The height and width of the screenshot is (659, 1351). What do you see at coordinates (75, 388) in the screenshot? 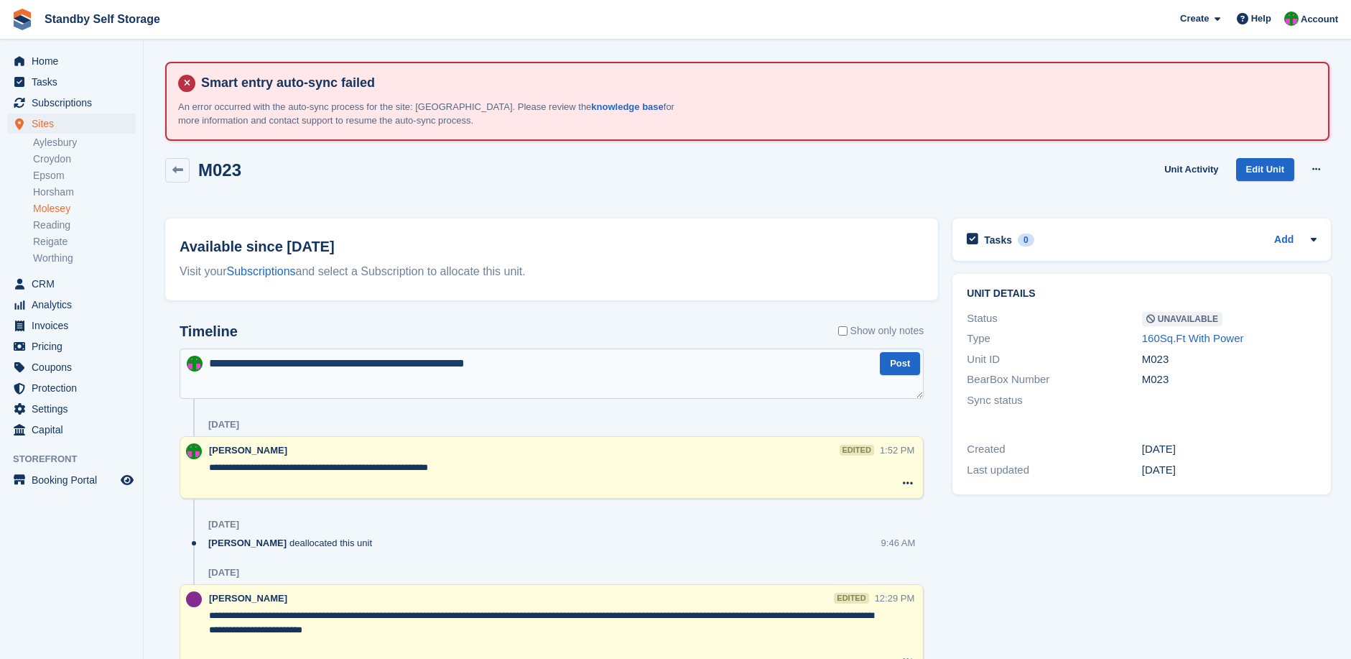
I see `span: Protection` at bounding box center [75, 388].